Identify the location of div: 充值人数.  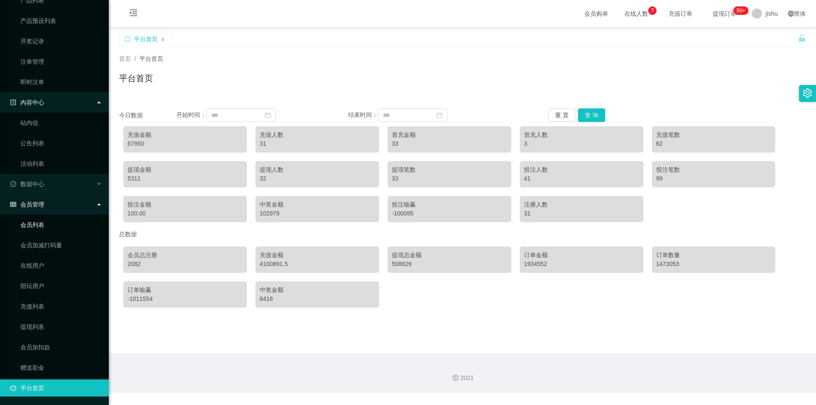
(317, 135).